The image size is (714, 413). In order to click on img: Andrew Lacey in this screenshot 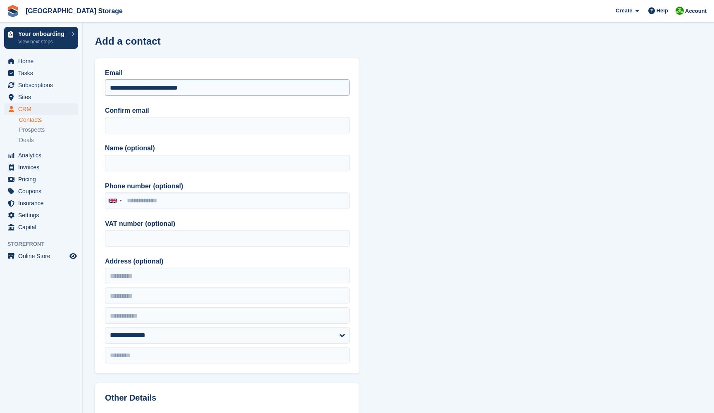, I will do `click(680, 11)`.